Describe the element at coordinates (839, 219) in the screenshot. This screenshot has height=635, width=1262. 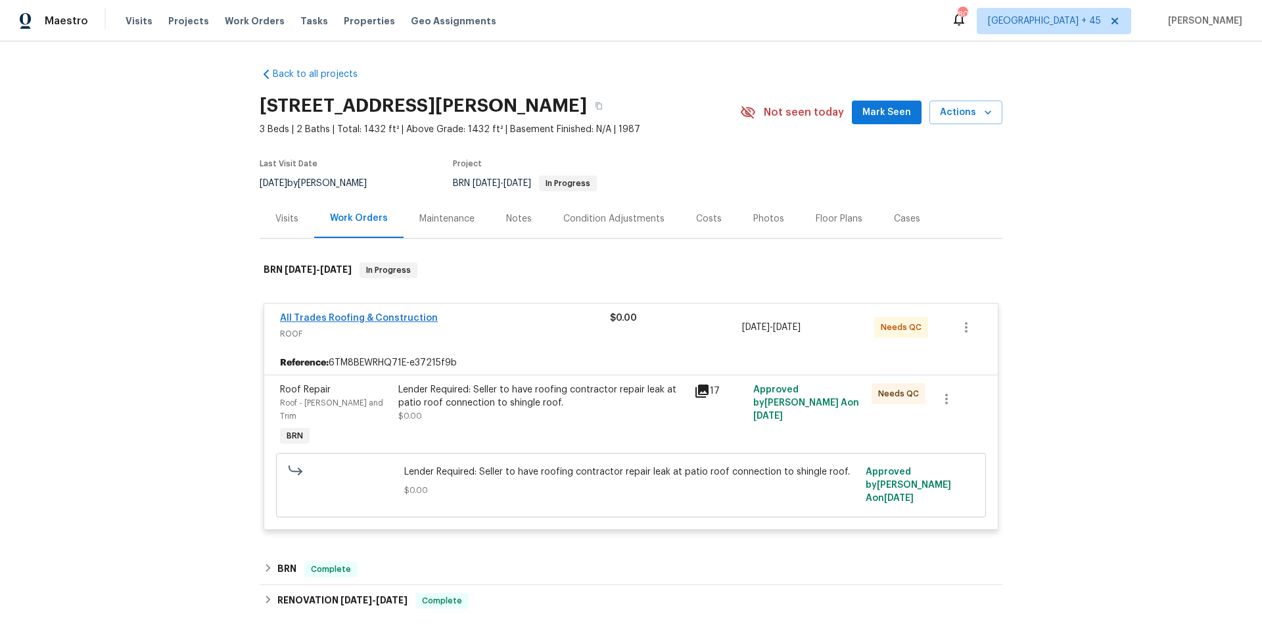
I see `div: Floor Plans` at that location.